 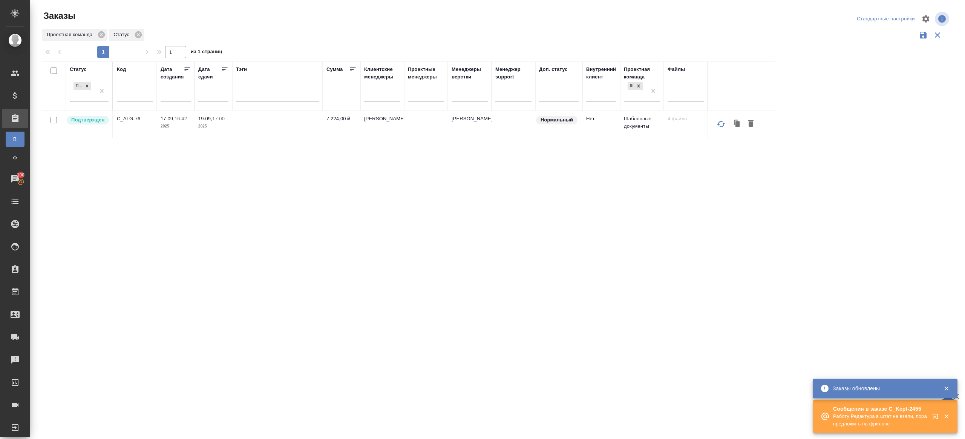 I want to click on div: Сумма, so click(x=334, y=69).